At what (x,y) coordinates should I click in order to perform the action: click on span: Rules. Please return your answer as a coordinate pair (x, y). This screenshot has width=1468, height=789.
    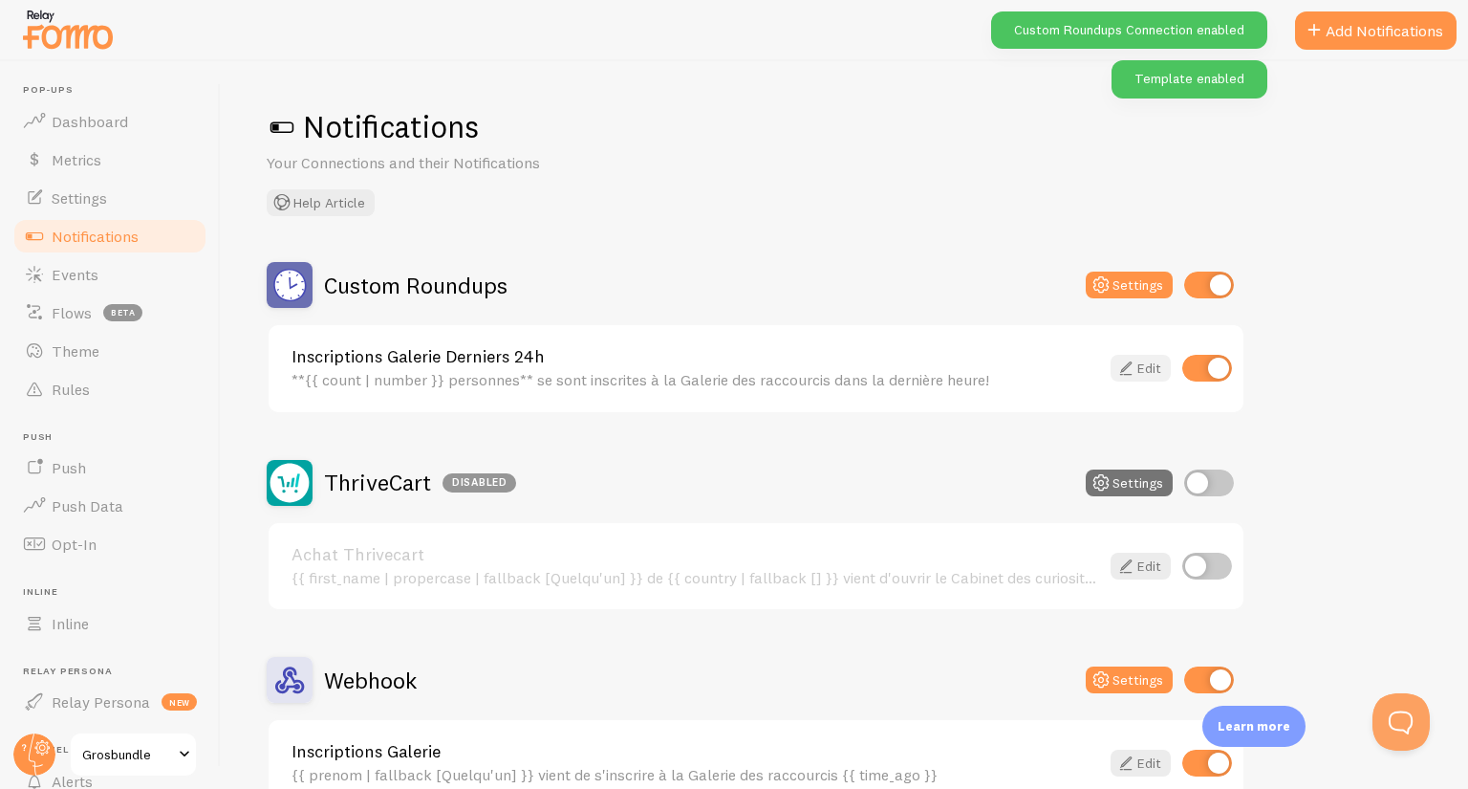
    Looking at the image, I should click on (71, 389).